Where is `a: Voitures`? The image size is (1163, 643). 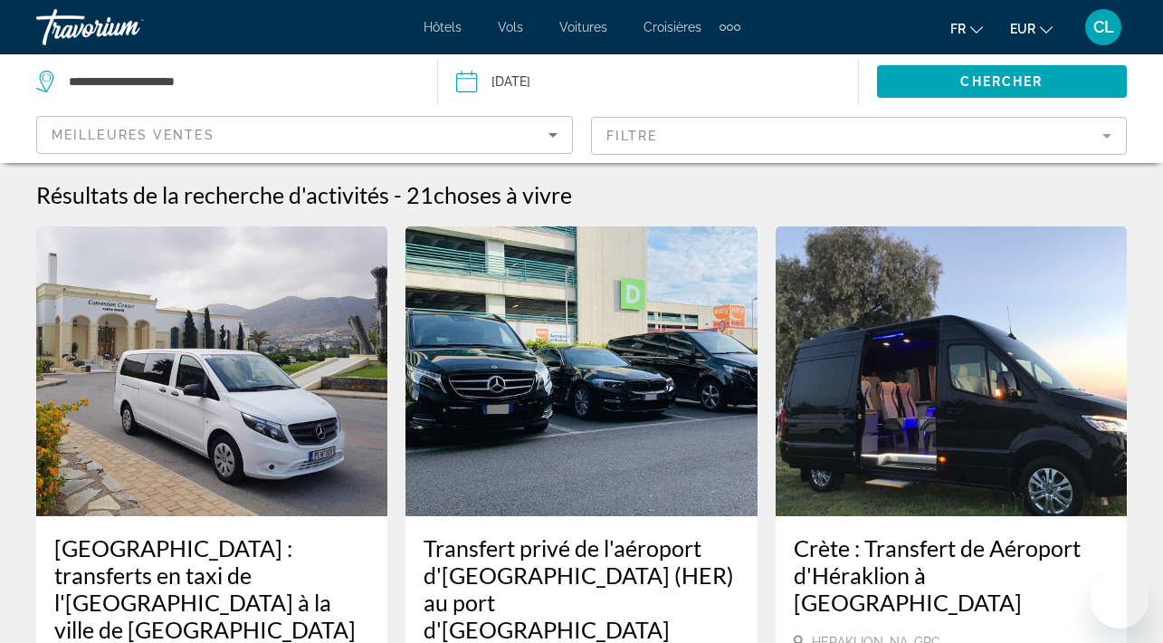 a: Voitures is located at coordinates (583, 27).